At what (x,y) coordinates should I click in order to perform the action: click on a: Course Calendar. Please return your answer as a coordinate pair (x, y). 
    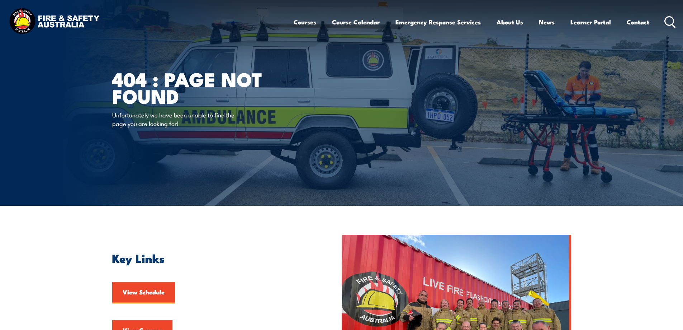
    Looking at the image, I should click on (356, 22).